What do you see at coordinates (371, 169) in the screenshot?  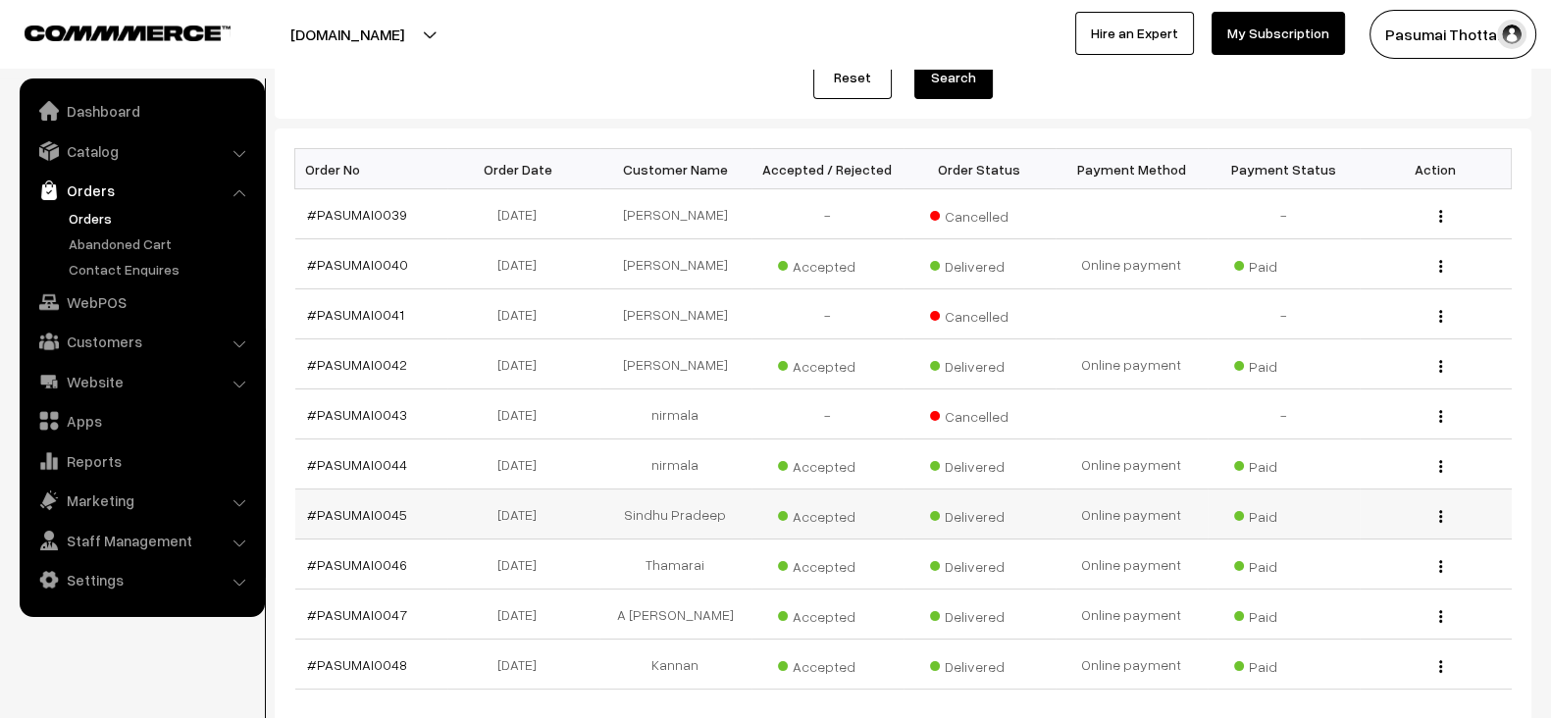 I see `th: Order No` at bounding box center [371, 169].